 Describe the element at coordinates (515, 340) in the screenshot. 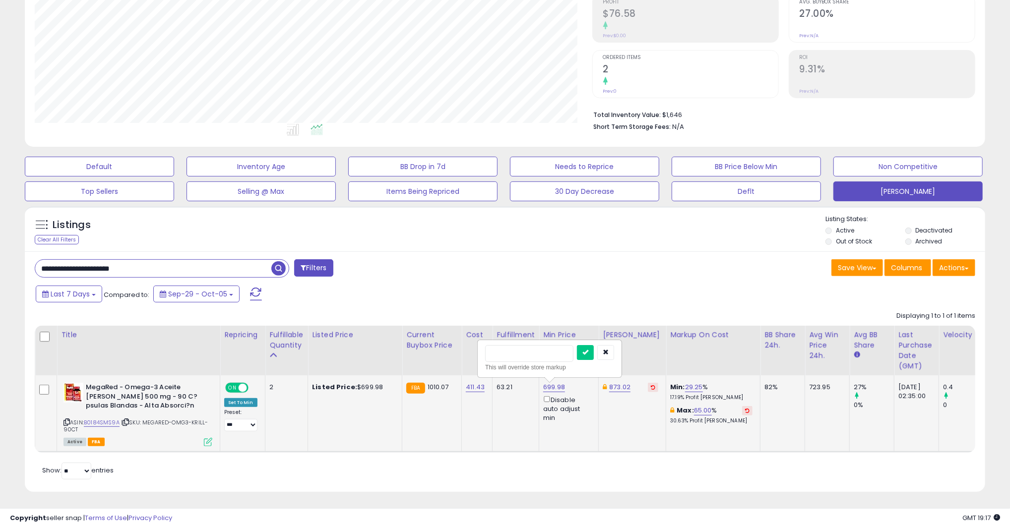

I see `div: Fulfillment Cost` at that location.